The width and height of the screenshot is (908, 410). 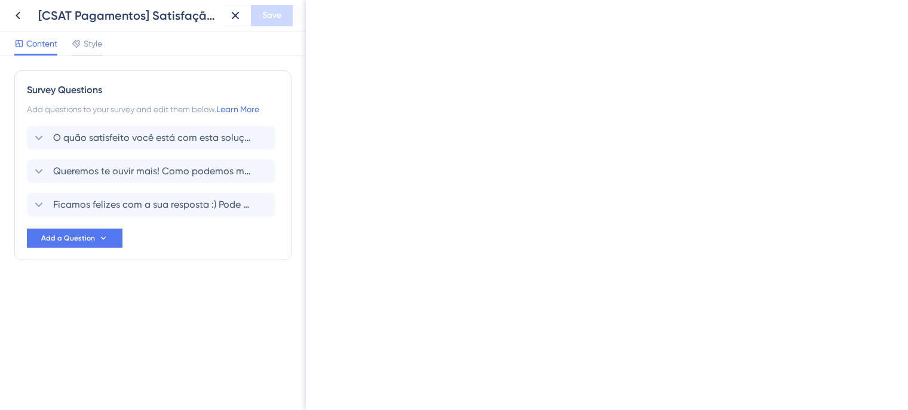 What do you see at coordinates (42, 44) in the screenshot?
I see `span: Content` at bounding box center [42, 44].